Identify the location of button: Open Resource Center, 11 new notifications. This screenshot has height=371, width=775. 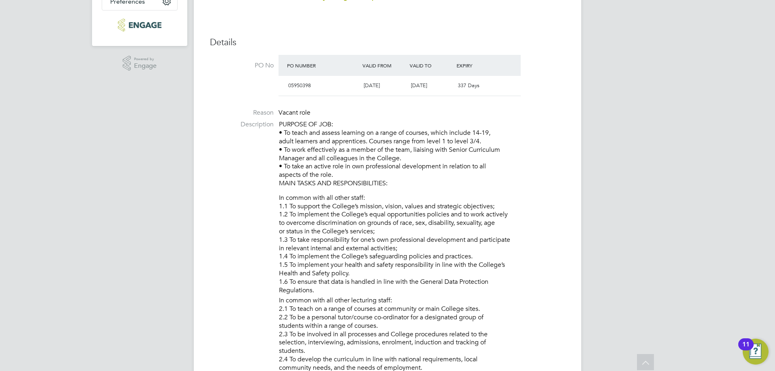
(756, 352).